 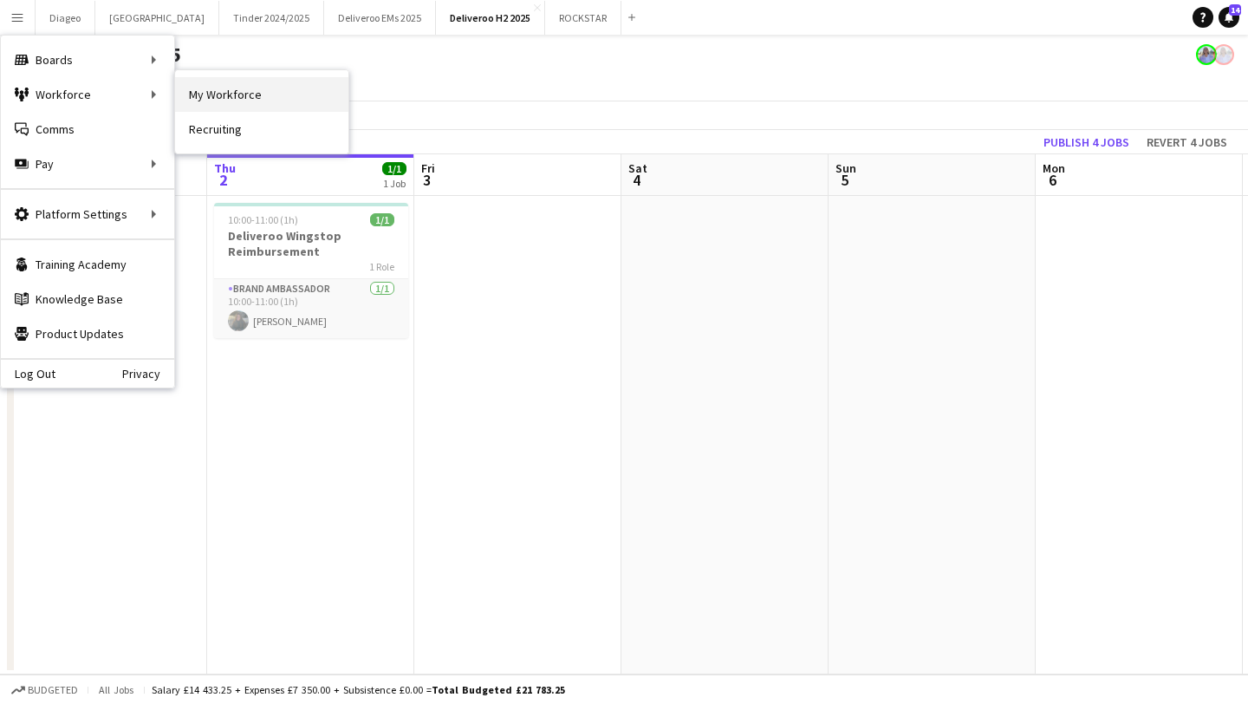 I want to click on span: 1 Role, so click(x=381, y=266).